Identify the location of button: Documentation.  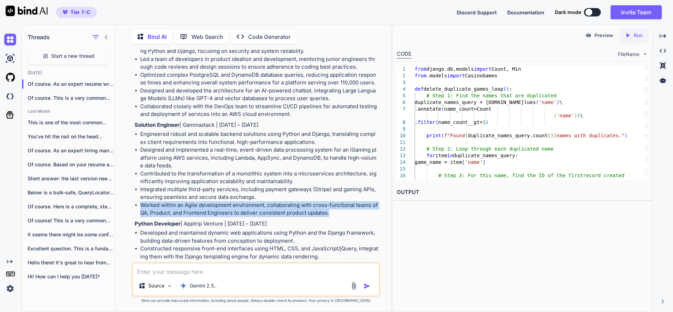
(526, 12).